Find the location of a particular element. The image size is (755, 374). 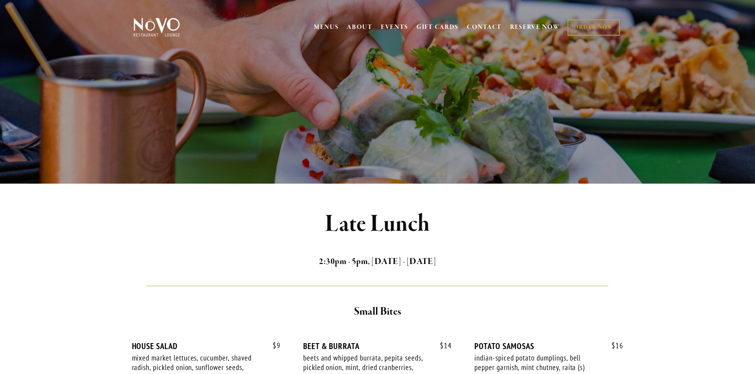

span: 9 is located at coordinates (273, 346).